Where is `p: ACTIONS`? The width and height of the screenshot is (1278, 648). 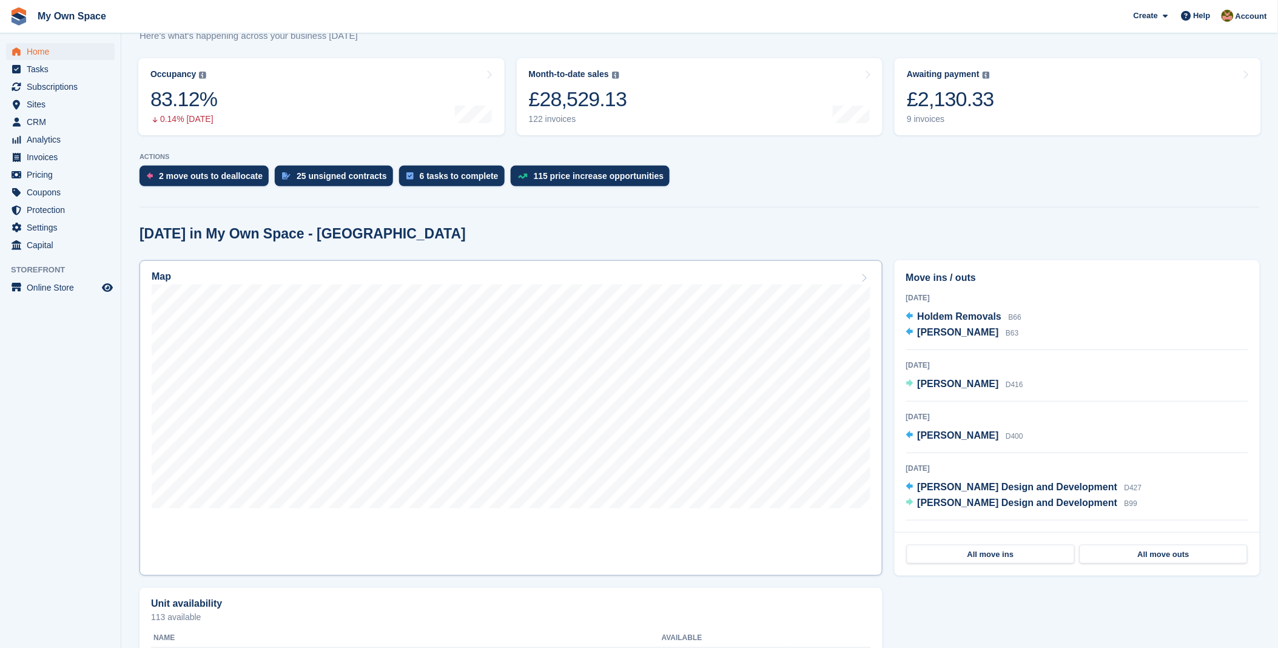
p: ACTIONS is located at coordinates (699, 156).